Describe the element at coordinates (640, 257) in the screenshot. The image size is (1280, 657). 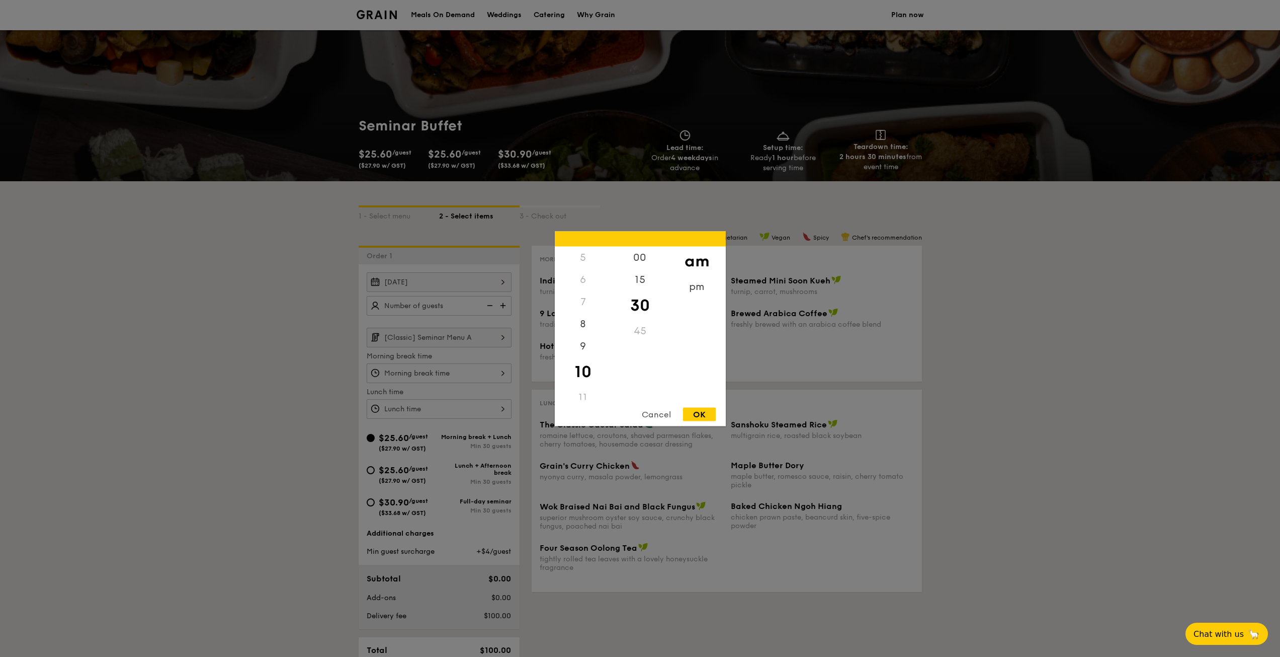
I see `div: 00` at that location.